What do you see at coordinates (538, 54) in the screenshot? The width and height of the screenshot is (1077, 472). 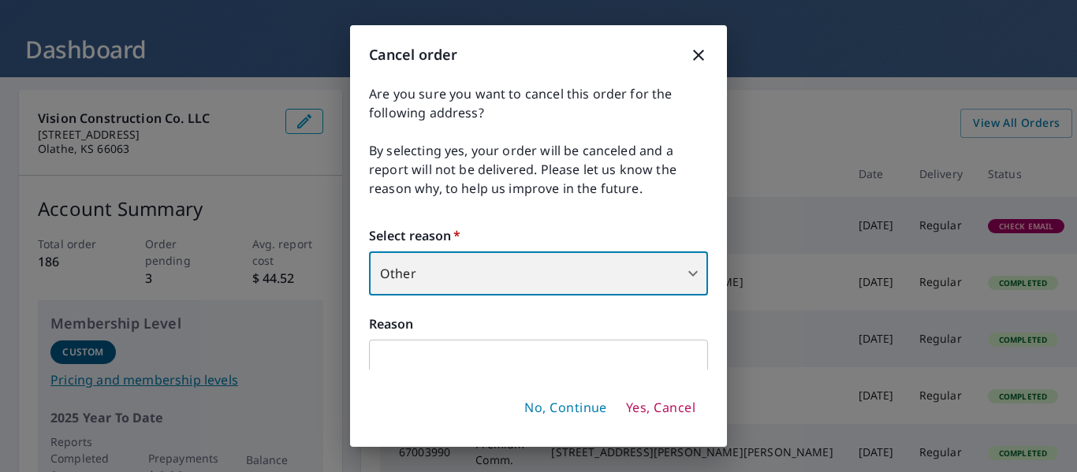 I see `h3: Cancel order` at bounding box center [538, 54].